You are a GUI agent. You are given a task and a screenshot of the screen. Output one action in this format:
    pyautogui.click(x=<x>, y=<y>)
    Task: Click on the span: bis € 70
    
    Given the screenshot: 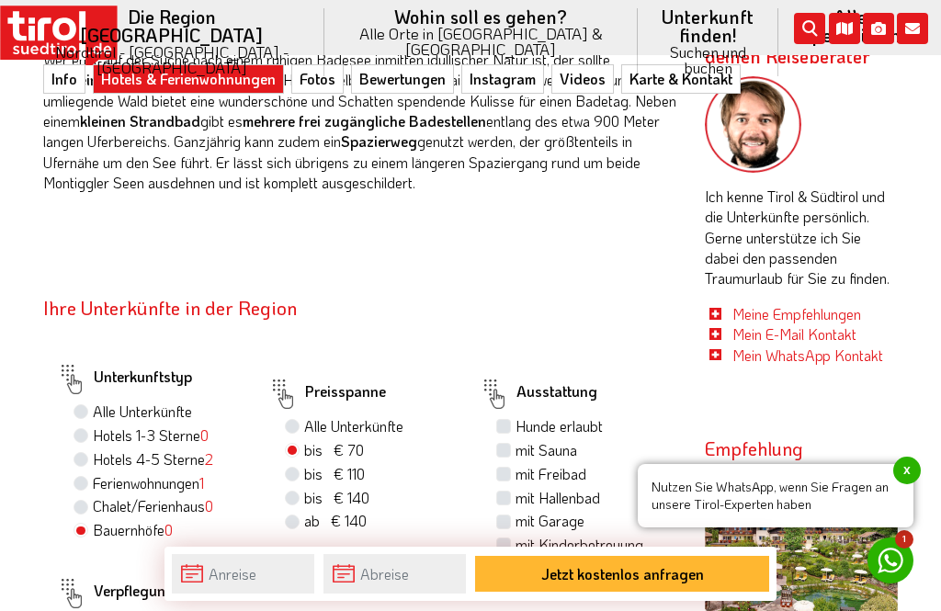 What is the action you would take?
    pyautogui.click(x=334, y=449)
    